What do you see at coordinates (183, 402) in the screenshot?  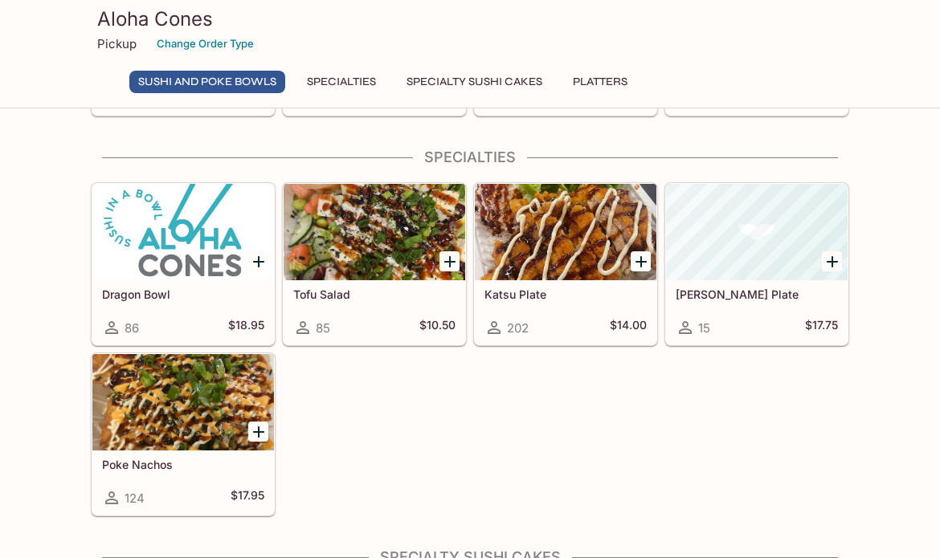 I see `div: Poke Nachos` at bounding box center [183, 402].